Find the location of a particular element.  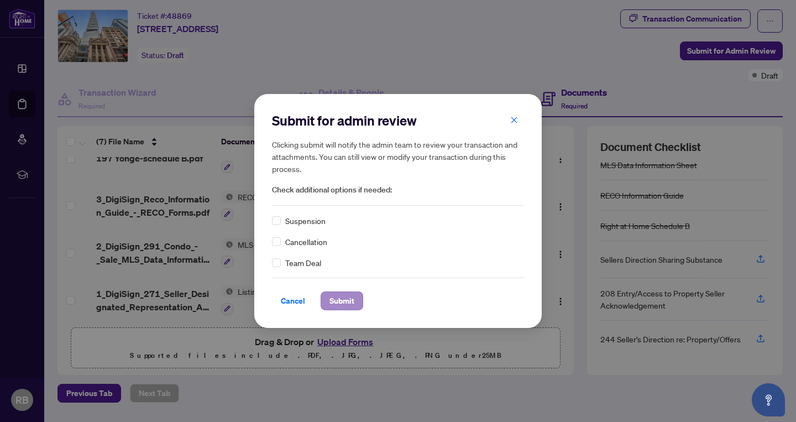

span: Cancellation is located at coordinates (306, 242).